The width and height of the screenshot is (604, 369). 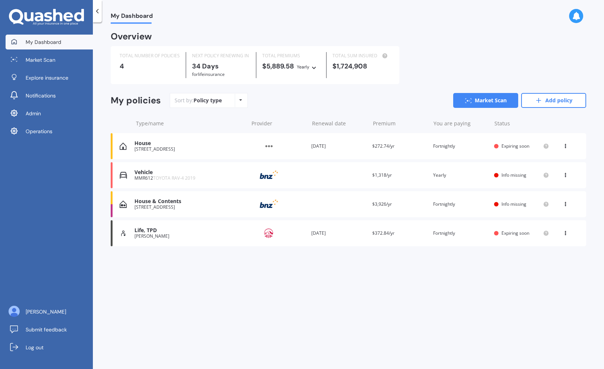 What do you see at coordinates (291, 56) in the screenshot?
I see `div: TOTAL PREMIUMS` at bounding box center [291, 56].